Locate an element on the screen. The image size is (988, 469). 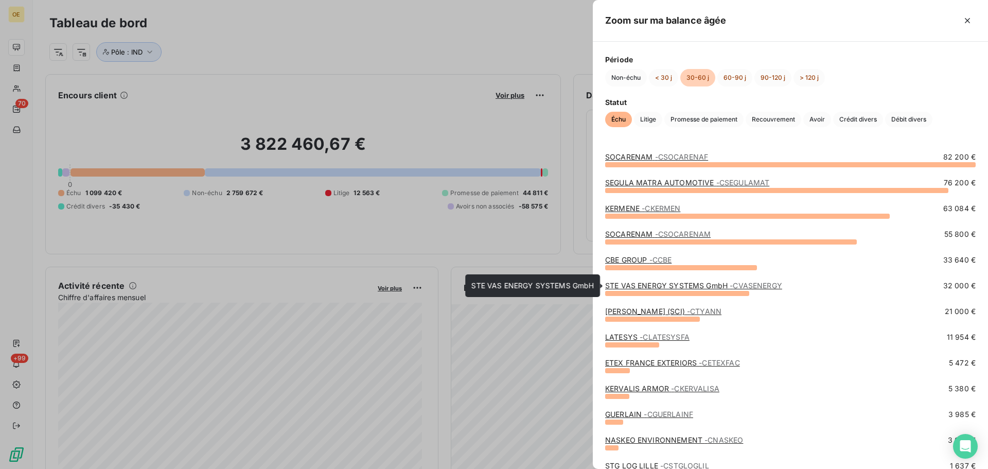
span: Recouvrement is located at coordinates (773, 119).